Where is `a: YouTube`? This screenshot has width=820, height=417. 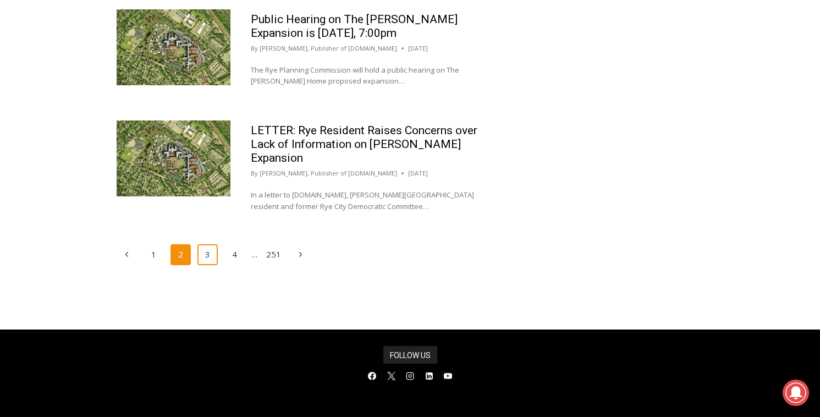
a: YouTube is located at coordinates (448, 376).